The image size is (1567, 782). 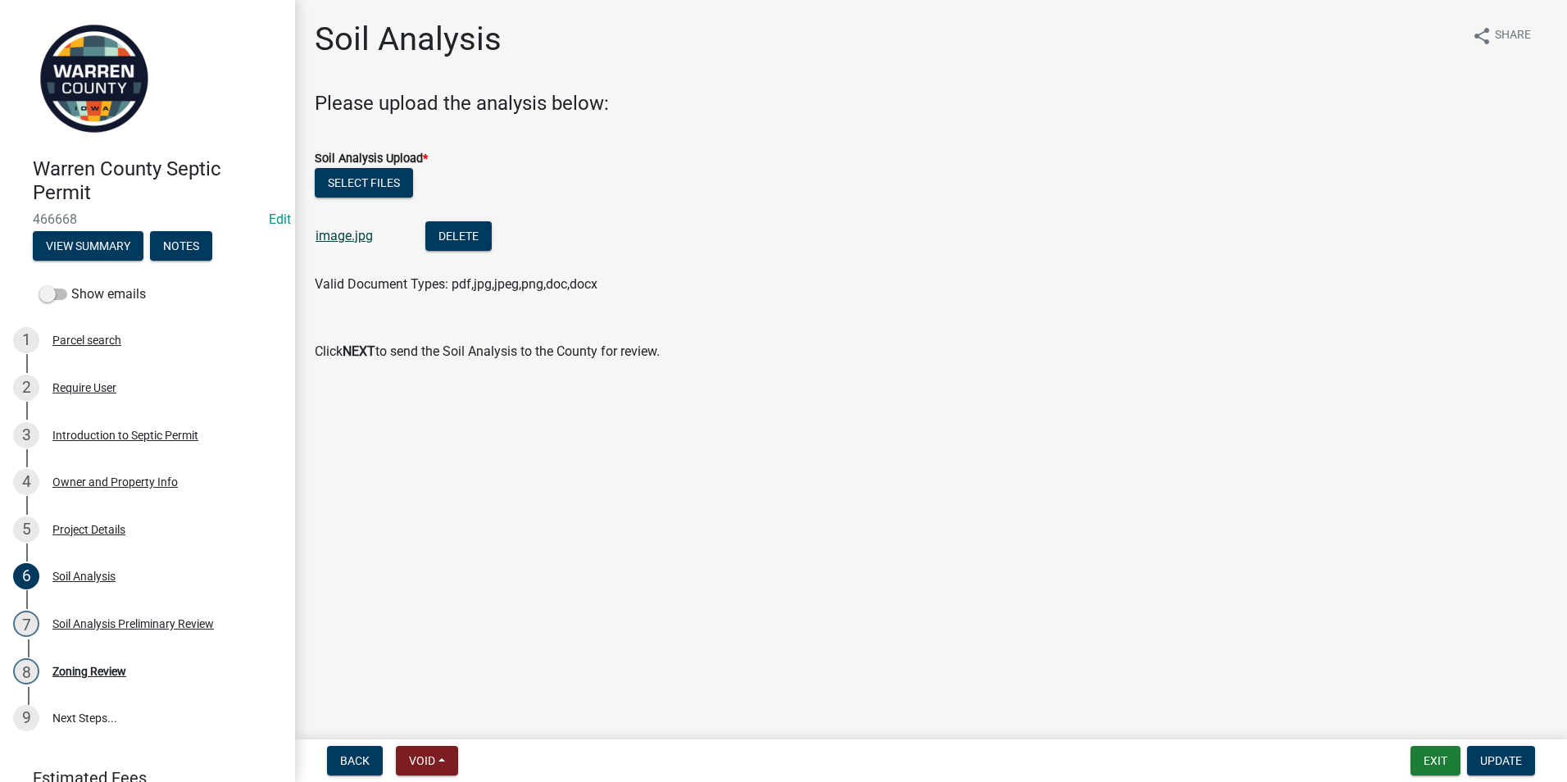 What do you see at coordinates (427, 761) in the screenshot?
I see `button: Void` at bounding box center [427, 761].